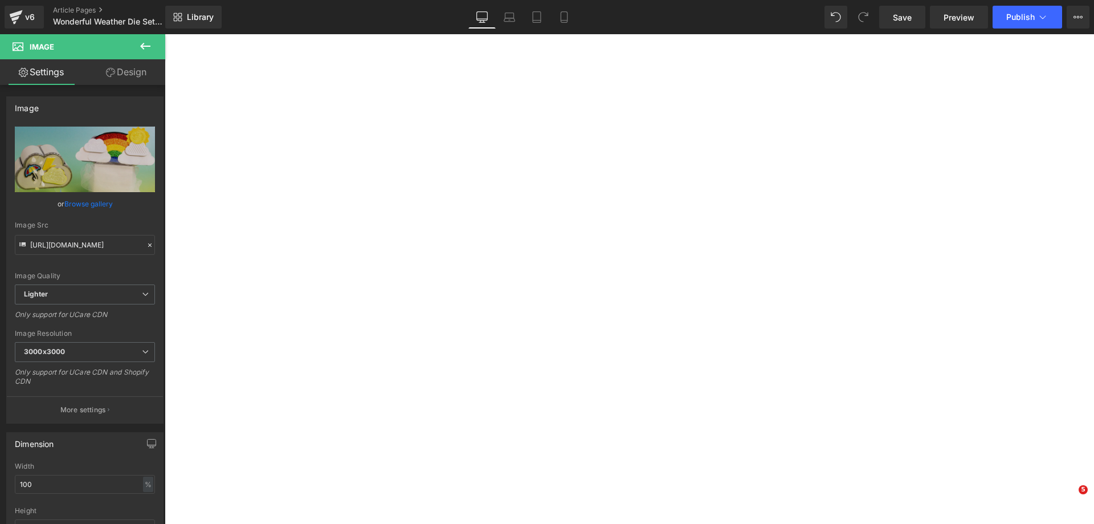 Image resolution: width=1094 pixels, height=524 pixels. What do you see at coordinates (193, 17) in the screenshot?
I see `a: New Library` at bounding box center [193, 17].